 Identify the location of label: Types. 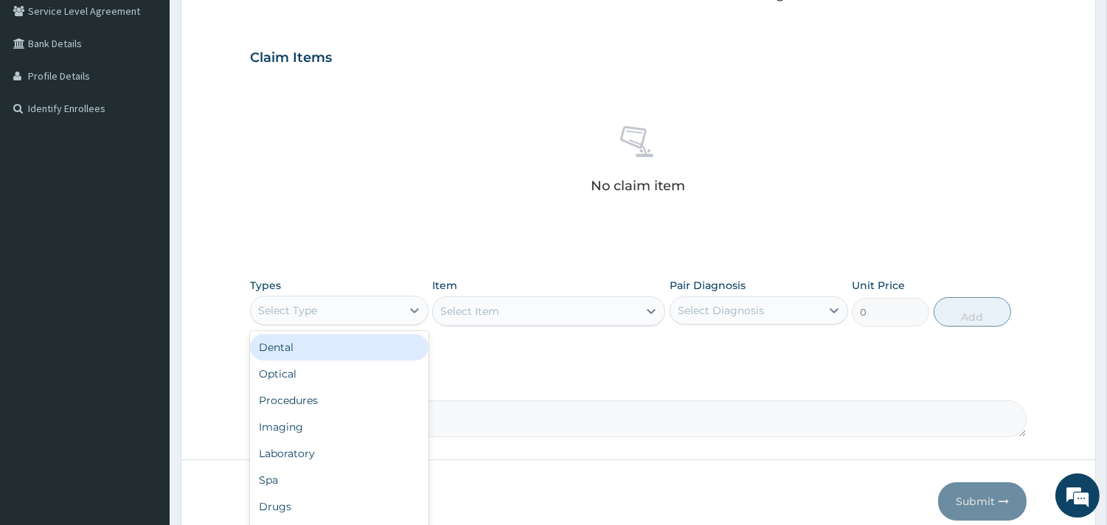
(265, 285).